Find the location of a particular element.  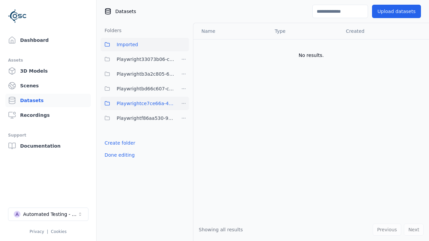

div: Assets is located at coordinates (48, 60).